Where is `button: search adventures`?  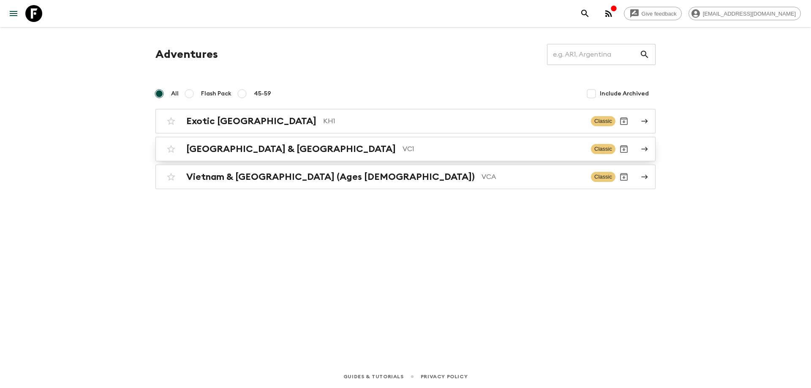 button: search adventures is located at coordinates (585, 14).